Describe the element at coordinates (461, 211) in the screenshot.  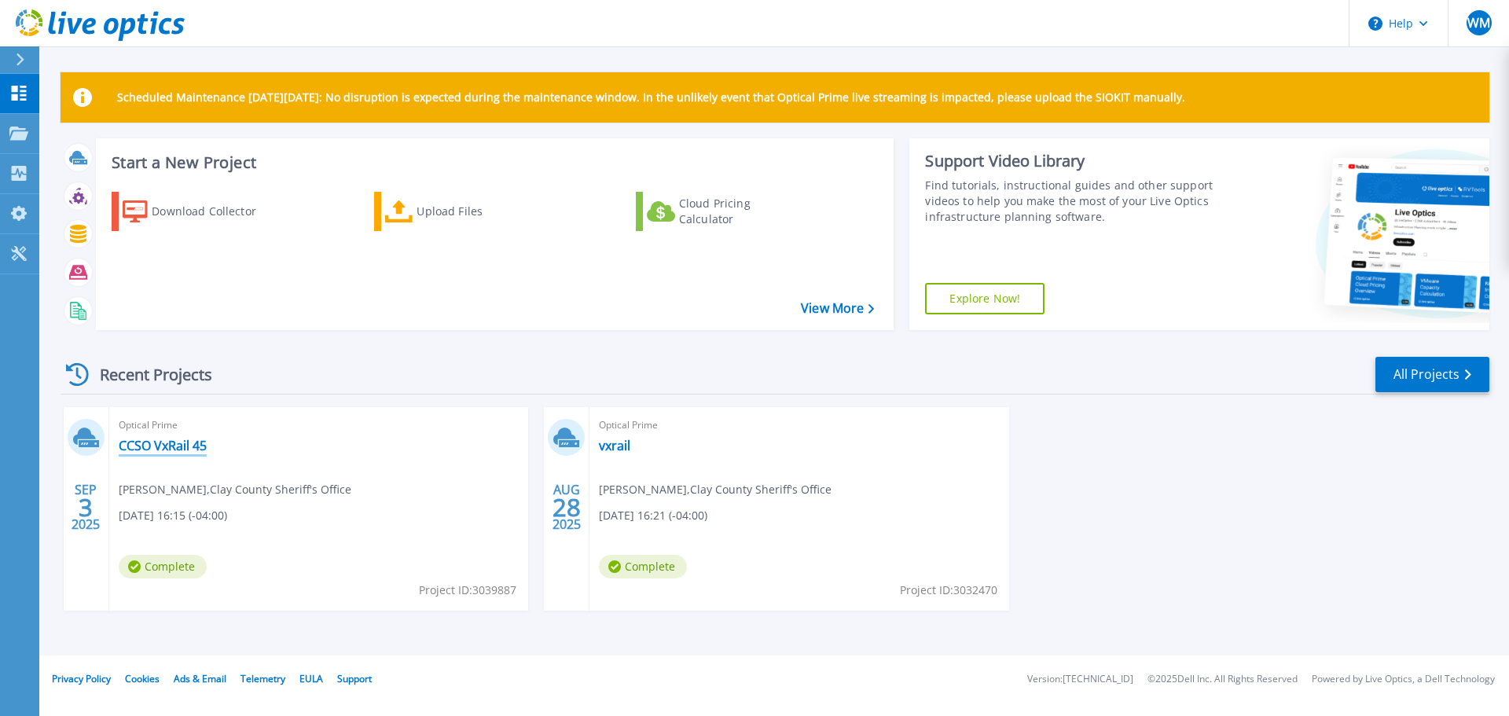
I see `a: Upload Files` at that location.